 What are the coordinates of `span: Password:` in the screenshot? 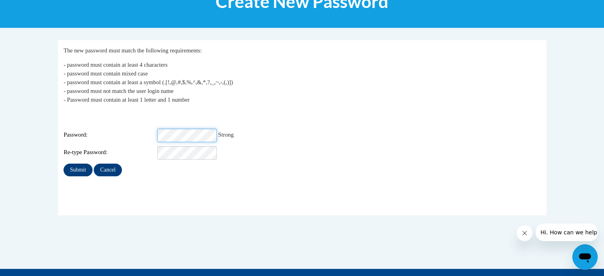 It's located at (110, 135).